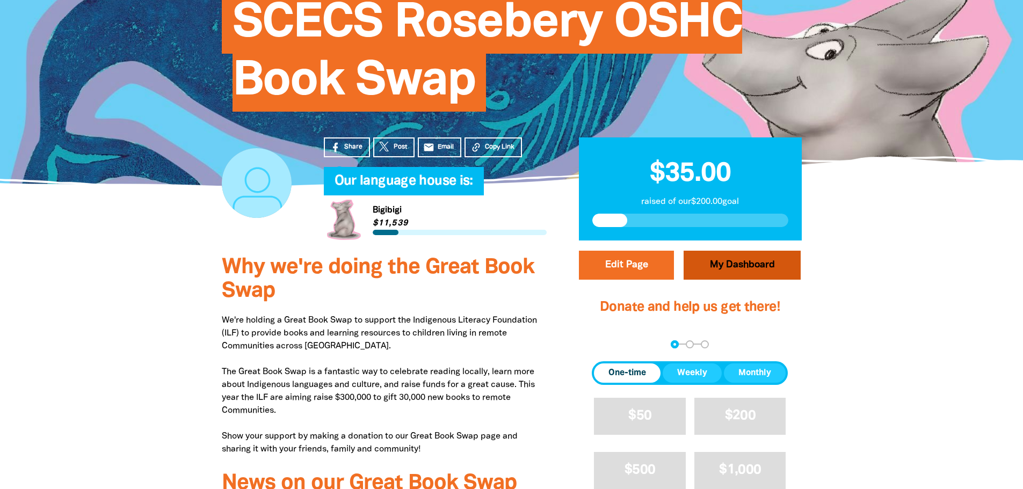 This screenshot has height=489, width=1023. What do you see at coordinates (640, 416) in the screenshot?
I see `span: $50` at bounding box center [640, 416].